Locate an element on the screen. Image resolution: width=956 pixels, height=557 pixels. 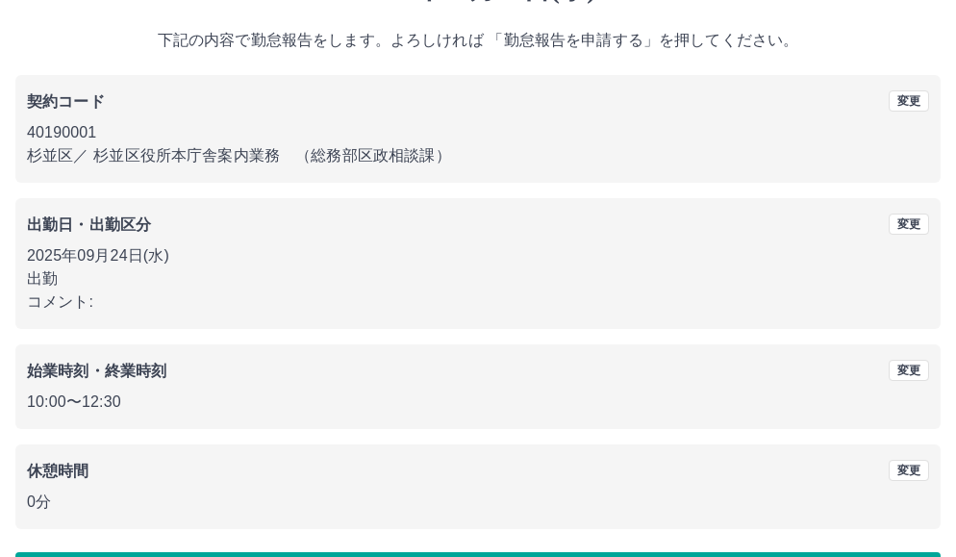
p: 0分 is located at coordinates (478, 502).